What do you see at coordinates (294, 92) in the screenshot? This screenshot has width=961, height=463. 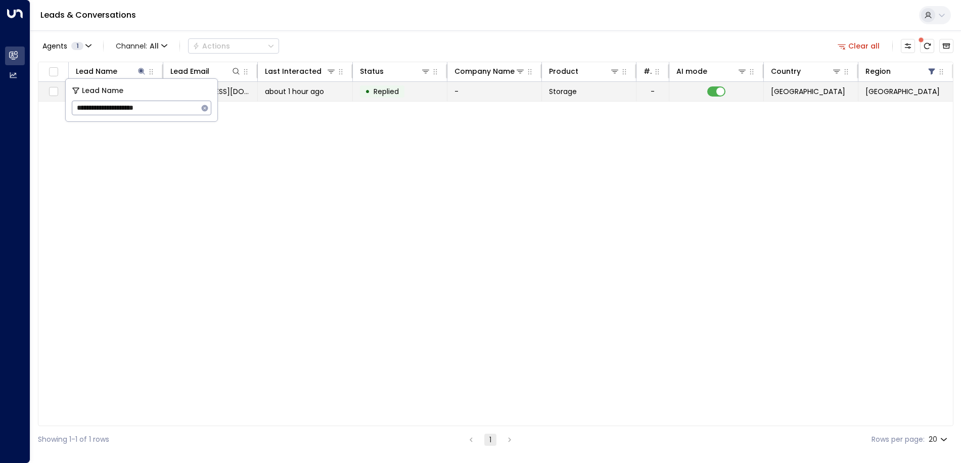 I see `span: about 1 hour ago` at bounding box center [294, 92].